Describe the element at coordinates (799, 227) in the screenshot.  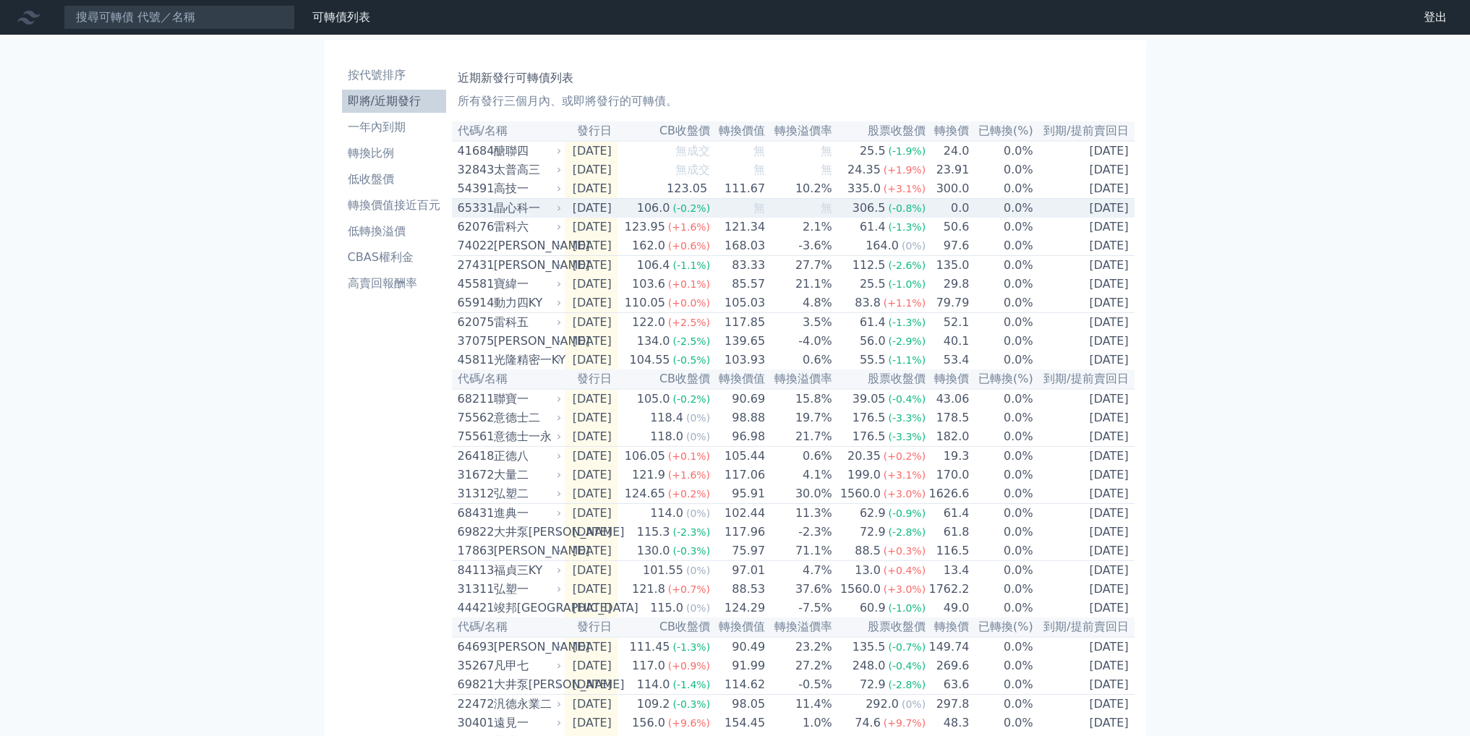
I see `td: 2.1%` at that location.